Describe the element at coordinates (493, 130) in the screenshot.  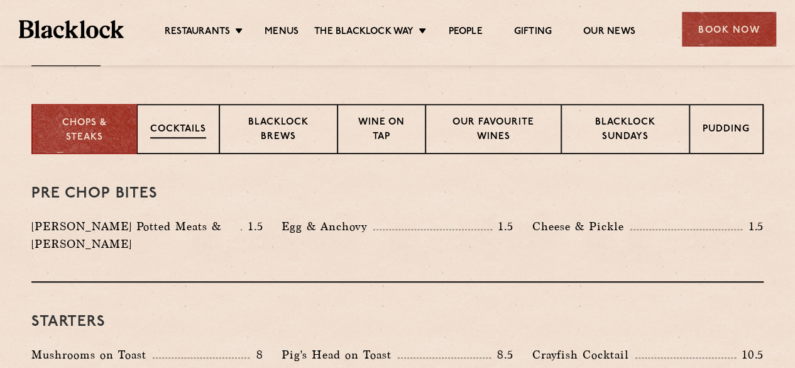
I see `p: Our favourite wines` at that location.